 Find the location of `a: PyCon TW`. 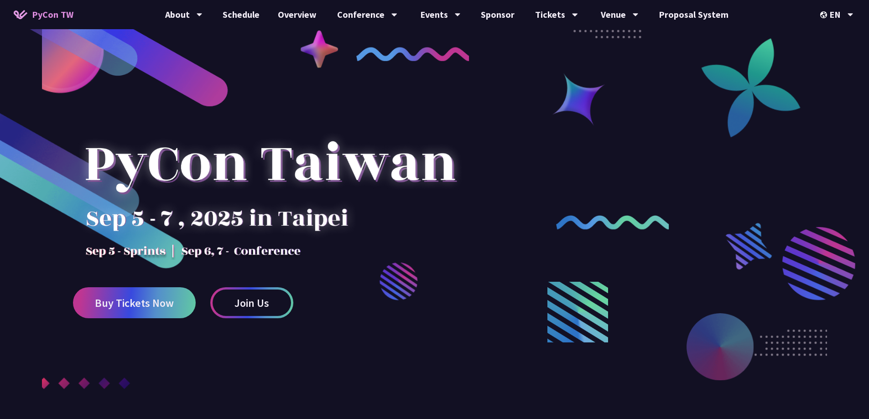

a: PyCon TW is located at coordinates (43, 15).